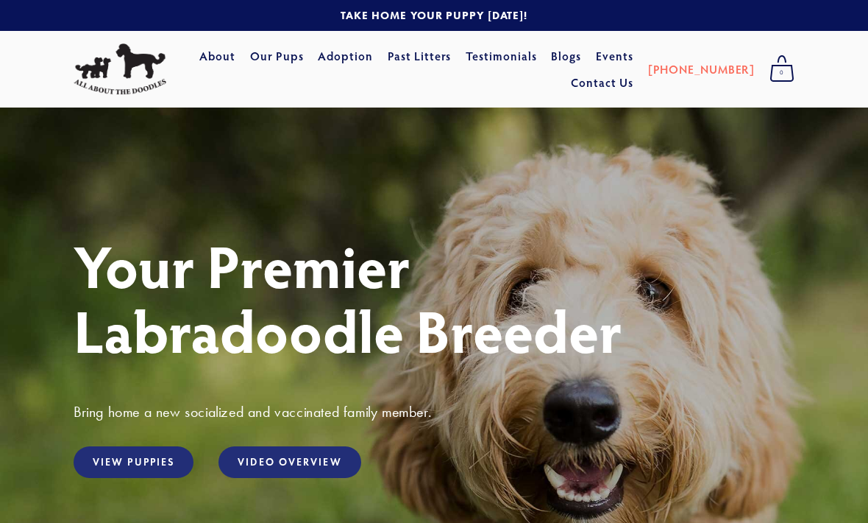 The width and height of the screenshot is (868, 523). Describe the element at coordinates (277, 56) in the screenshot. I see `a: Our Pups` at that location.